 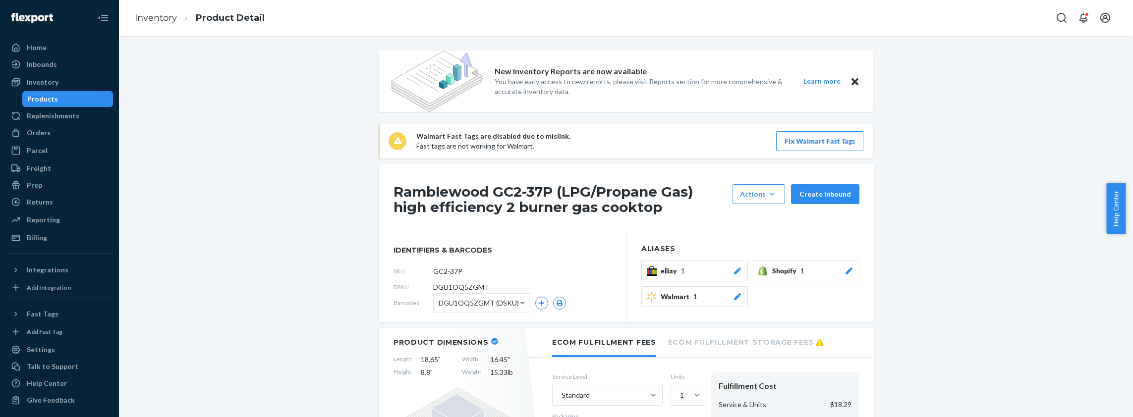 What do you see at coordinates (506, 373) in the screenshot?
I see `span: 15.33 lb` at bounding box center [506, 373].